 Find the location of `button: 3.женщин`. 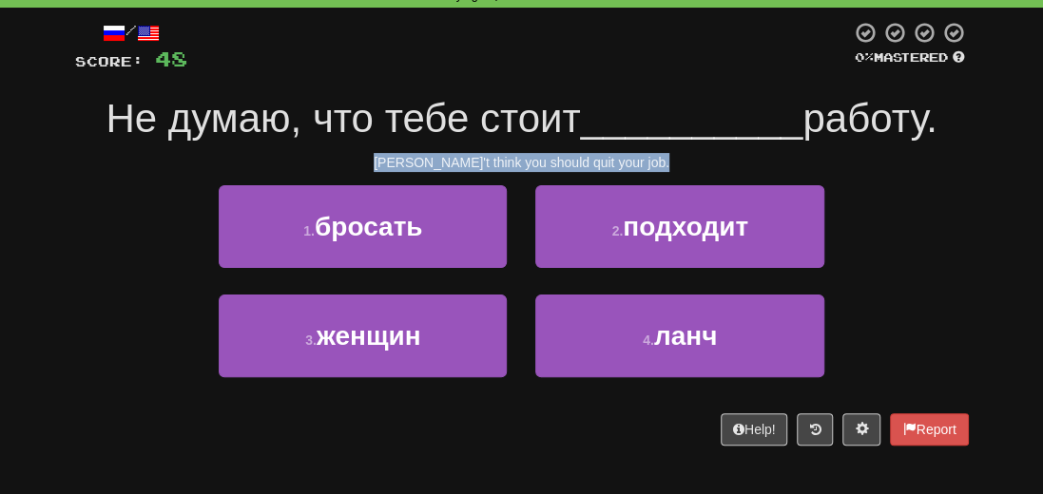

button: 3.женщин is located at coordinates (362, 336).